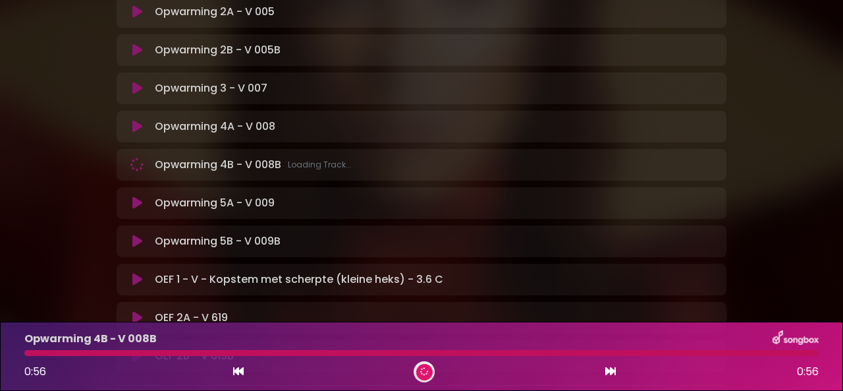 The height and width of the screenshot is (391, 843). I want to click on p: Opwarming 3 - V 007, so click(211, 88).